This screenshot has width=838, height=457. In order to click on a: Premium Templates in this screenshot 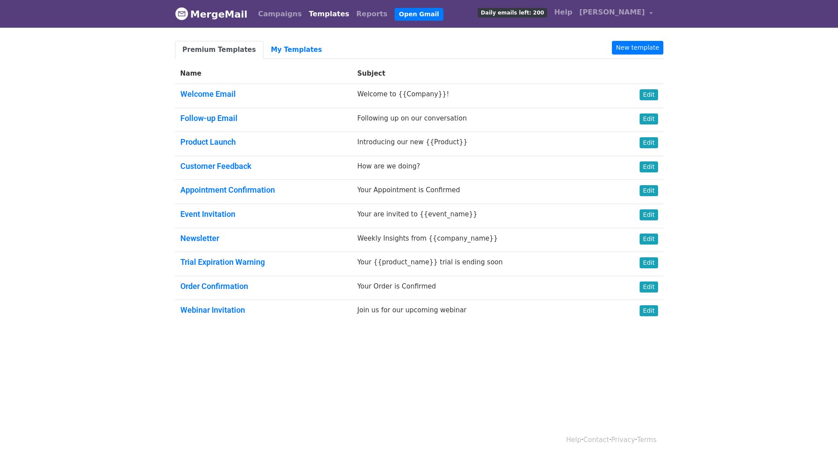, I will do `click(219, 50)`.